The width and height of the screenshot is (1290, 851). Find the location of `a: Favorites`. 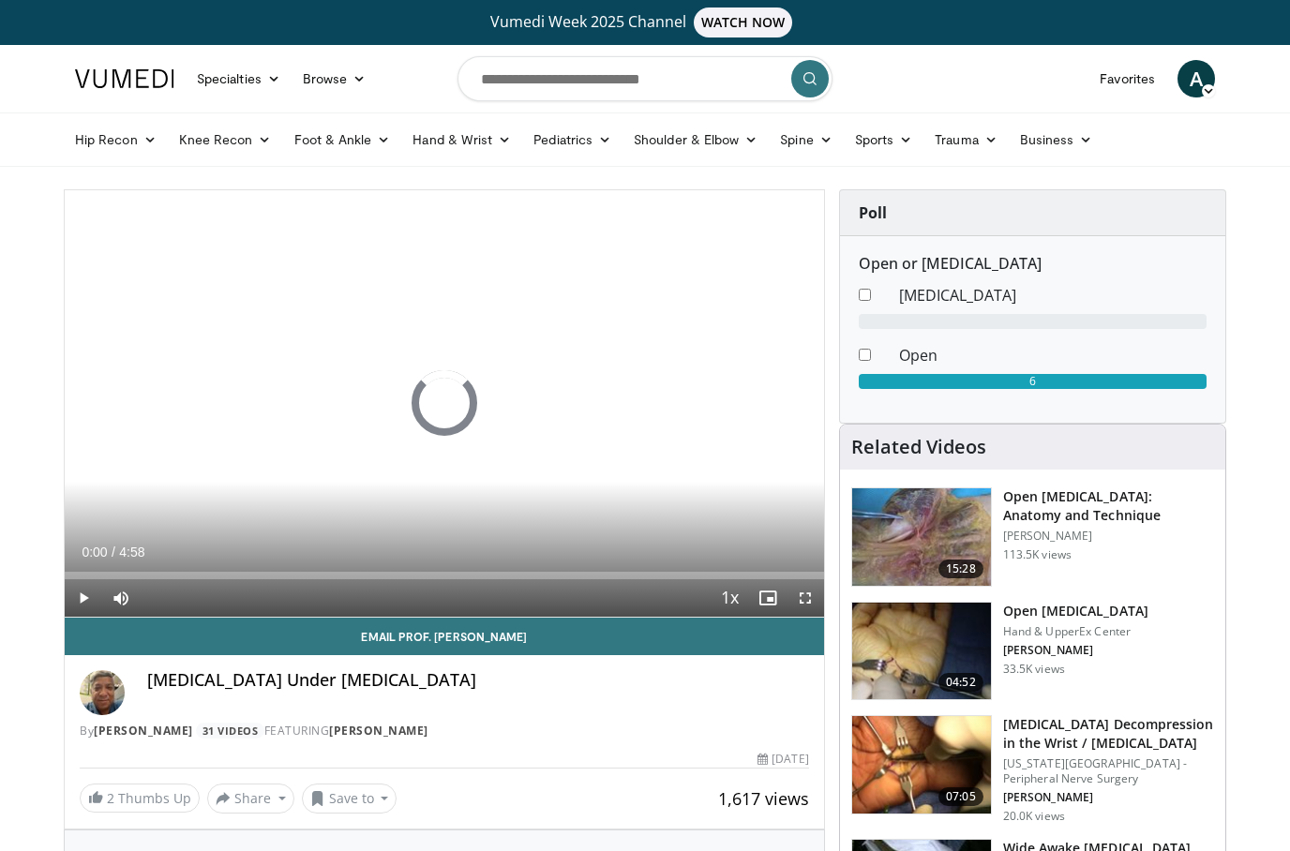

a: Favorites is located at coordinates (1127, 79).